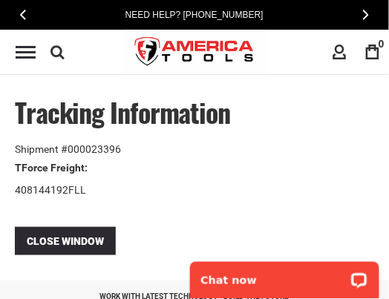  Describe the element at coordinates (373, 52) in the screenshot. I see `a: 0` at that location.